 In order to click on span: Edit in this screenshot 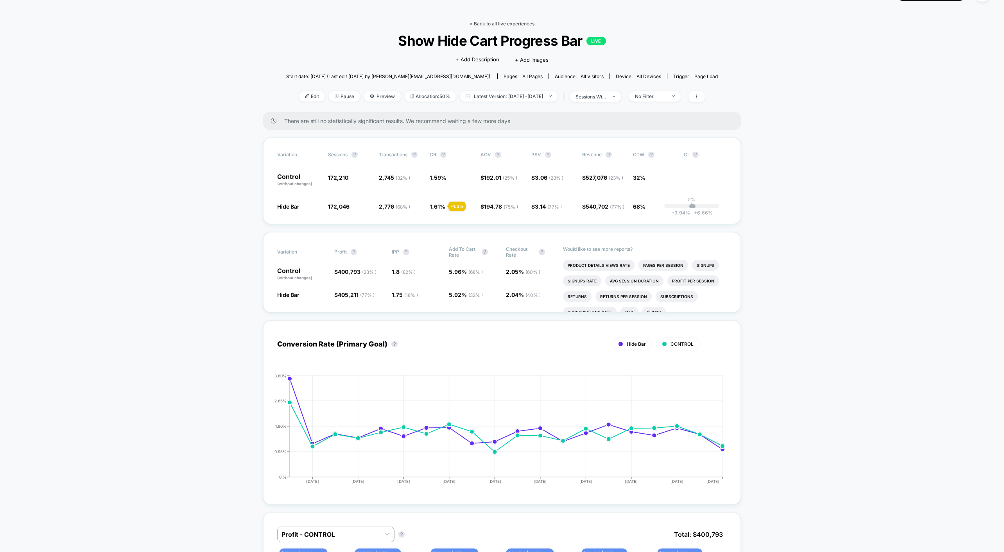, I will do `click(312, 96)`.